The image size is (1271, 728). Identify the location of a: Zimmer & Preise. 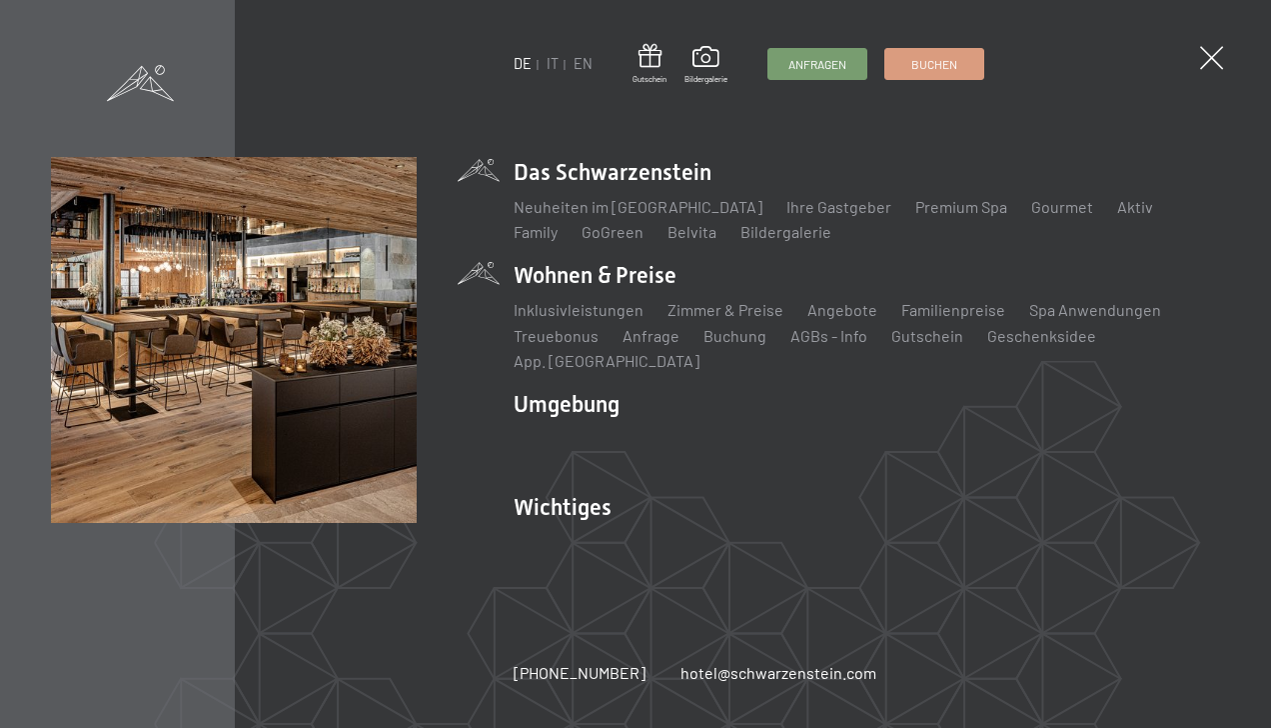
(726, 309).